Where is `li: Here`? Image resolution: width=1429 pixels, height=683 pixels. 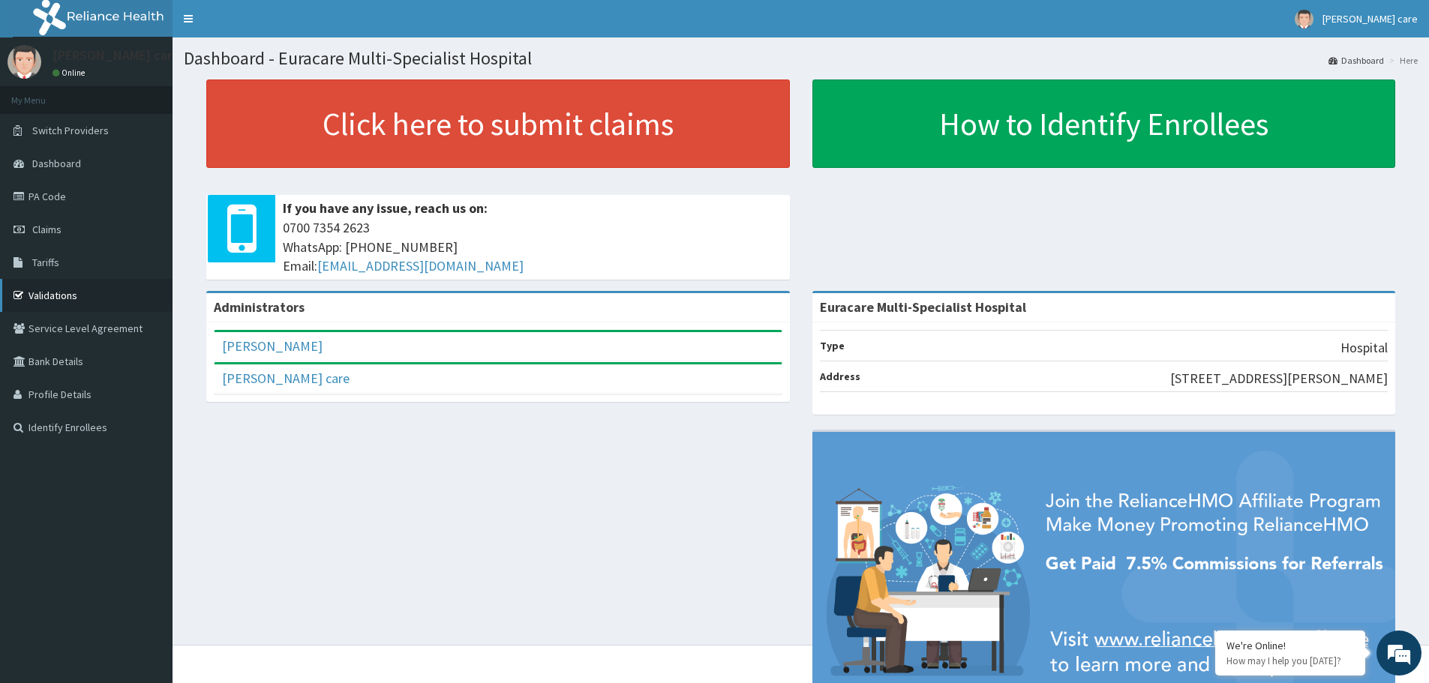 li: Here is located at coordinates (1401, 60).